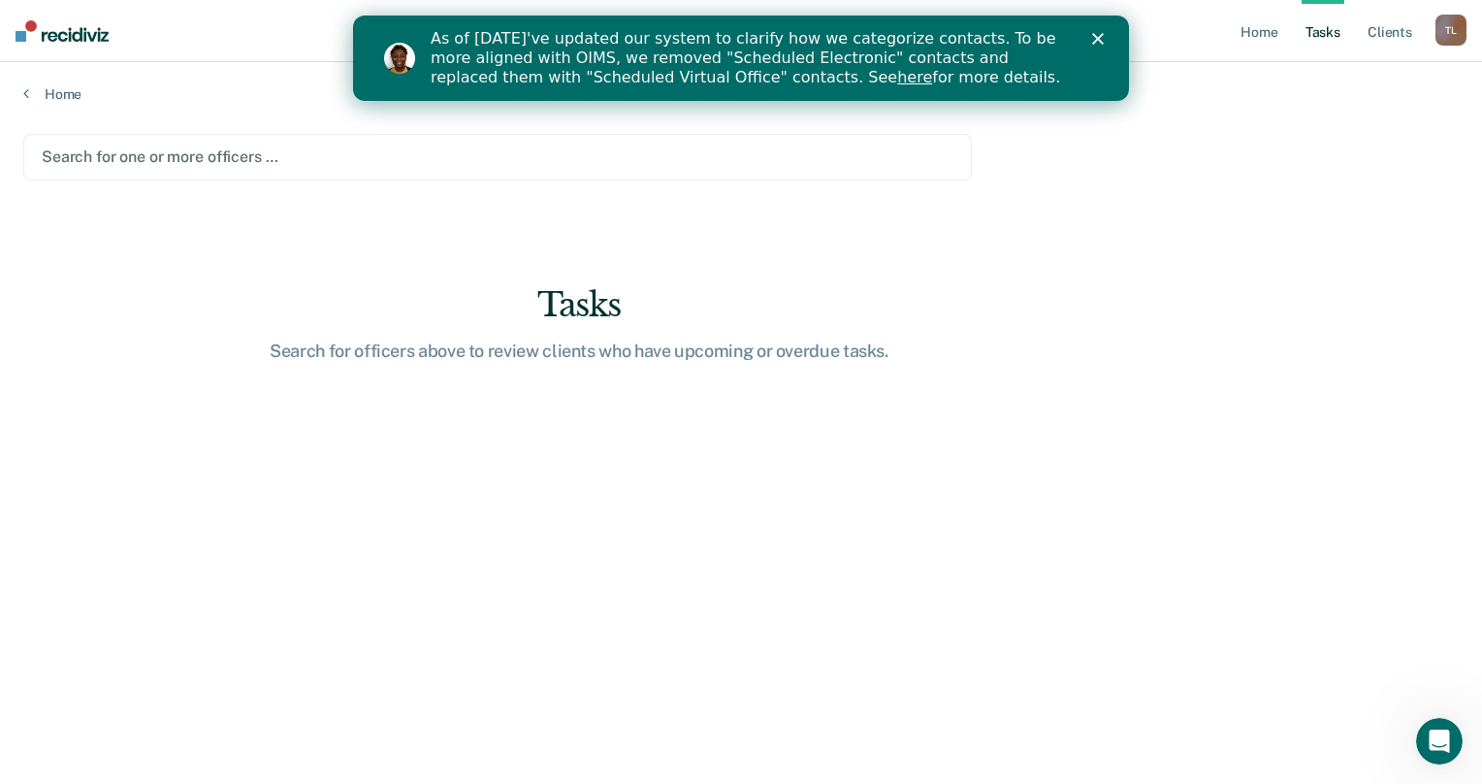 The image size is (1482, 784). What do you see at coordinates (579, 305) in the screenshot?
I see `div: Tasks` at bounding box center [579, 305].